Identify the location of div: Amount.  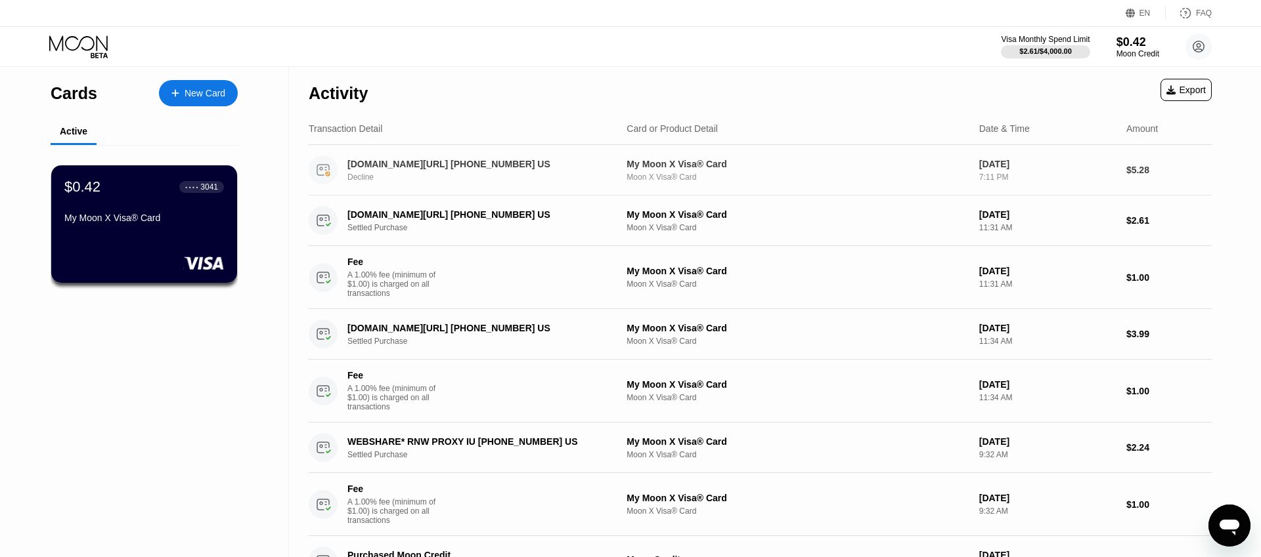
(1142, 129).